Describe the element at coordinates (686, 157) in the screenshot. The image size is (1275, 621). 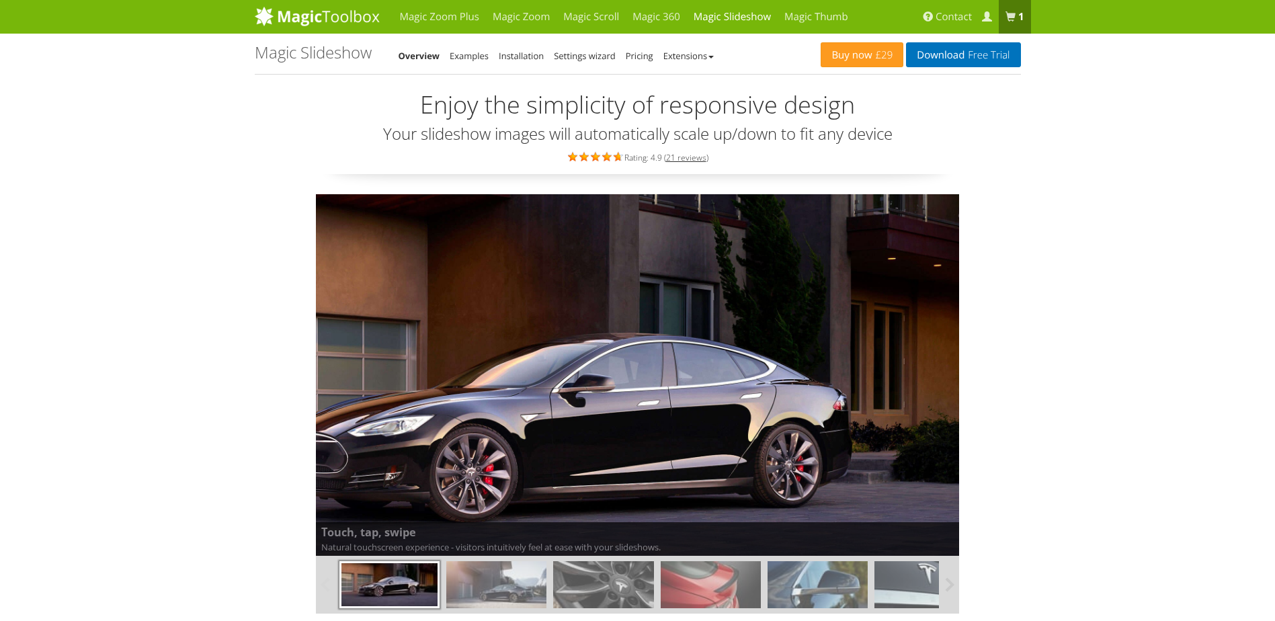
I see `a: 21 reviews` at that location.